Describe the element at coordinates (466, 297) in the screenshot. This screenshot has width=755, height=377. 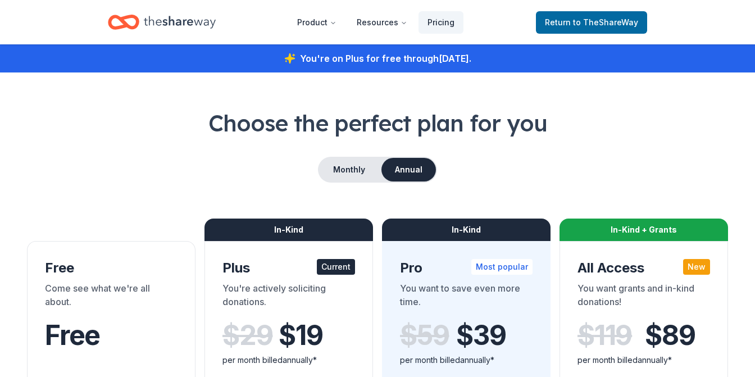
I see `div: You want to save even more time.` at that location.